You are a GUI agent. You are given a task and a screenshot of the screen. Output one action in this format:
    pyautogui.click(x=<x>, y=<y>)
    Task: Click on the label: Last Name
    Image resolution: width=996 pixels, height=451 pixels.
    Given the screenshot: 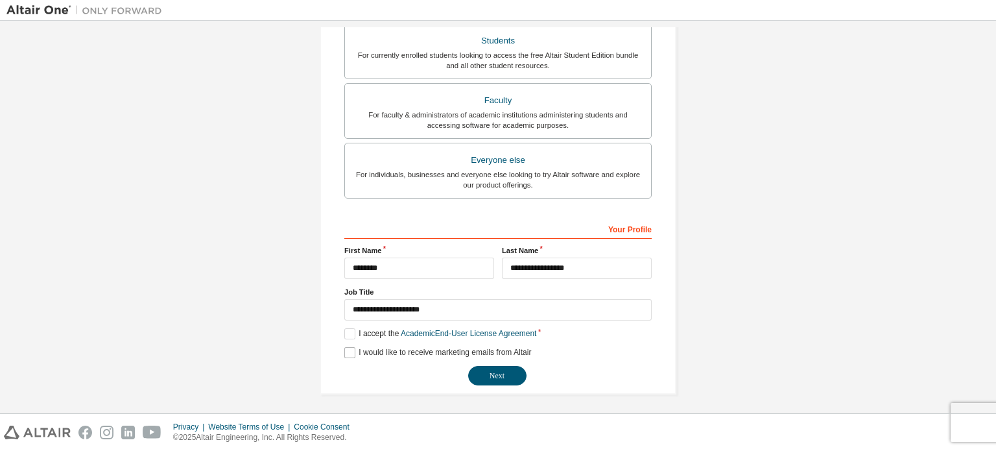 What is the action you would take?
    pyautogui.click(x=576, y=250)
    